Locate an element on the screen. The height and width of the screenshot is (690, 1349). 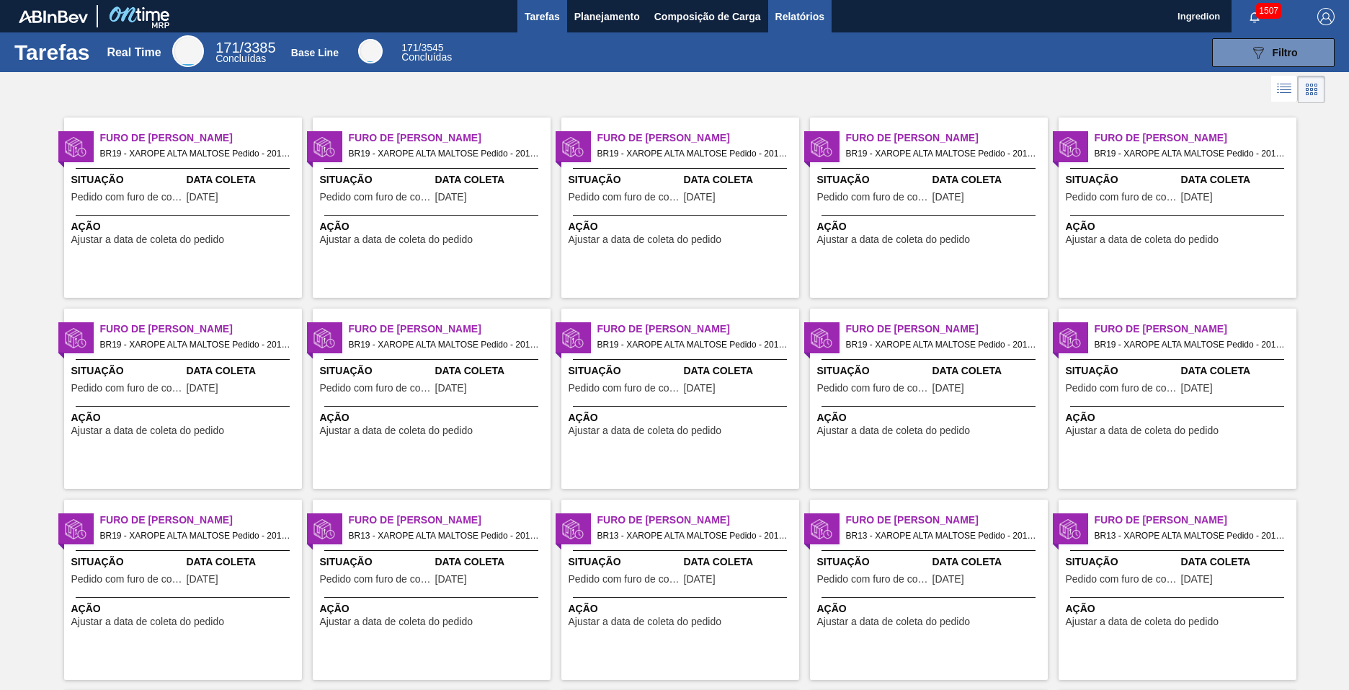
span: 171 is located at coordinates (409, 48).